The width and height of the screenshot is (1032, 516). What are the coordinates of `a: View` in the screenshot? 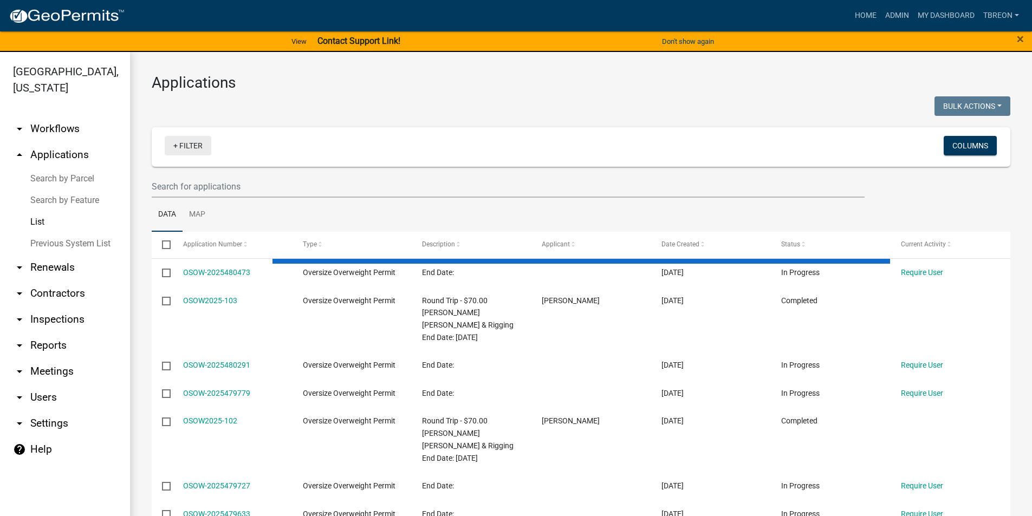 It's located at (299, 41).